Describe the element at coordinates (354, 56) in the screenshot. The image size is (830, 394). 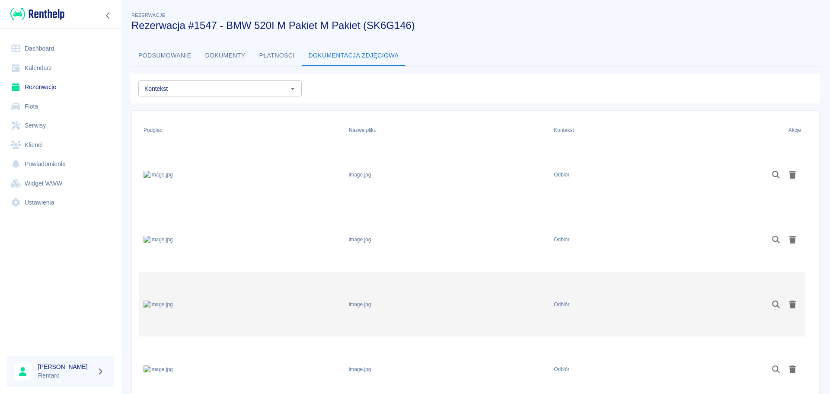
I see `button: Dokumentacja zdjęciowa` at that location.